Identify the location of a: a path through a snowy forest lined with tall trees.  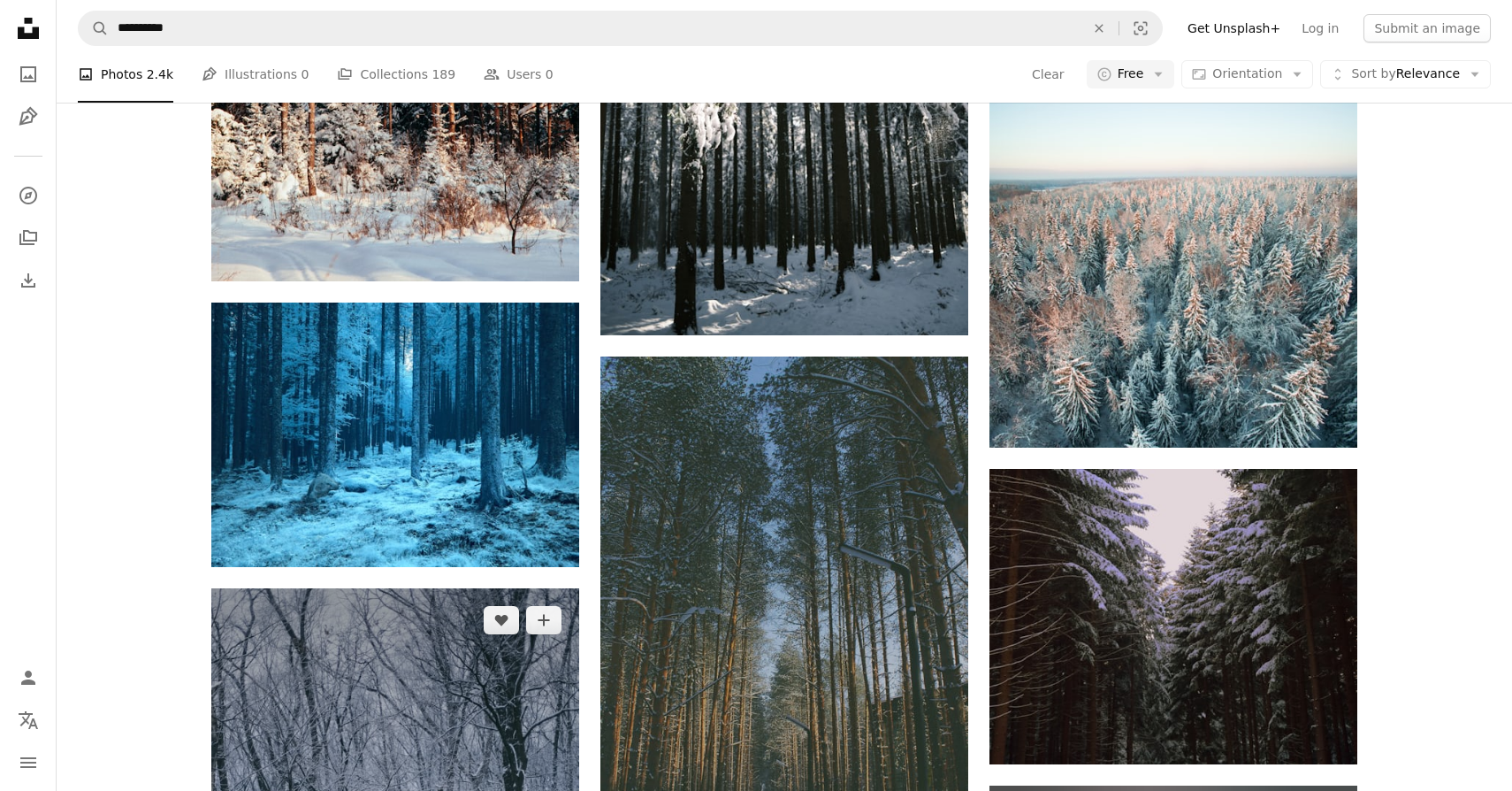
(784, 631).